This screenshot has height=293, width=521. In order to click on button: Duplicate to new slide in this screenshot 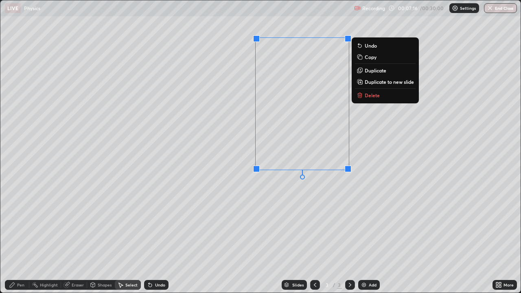, I will do `click(385, 82)`.